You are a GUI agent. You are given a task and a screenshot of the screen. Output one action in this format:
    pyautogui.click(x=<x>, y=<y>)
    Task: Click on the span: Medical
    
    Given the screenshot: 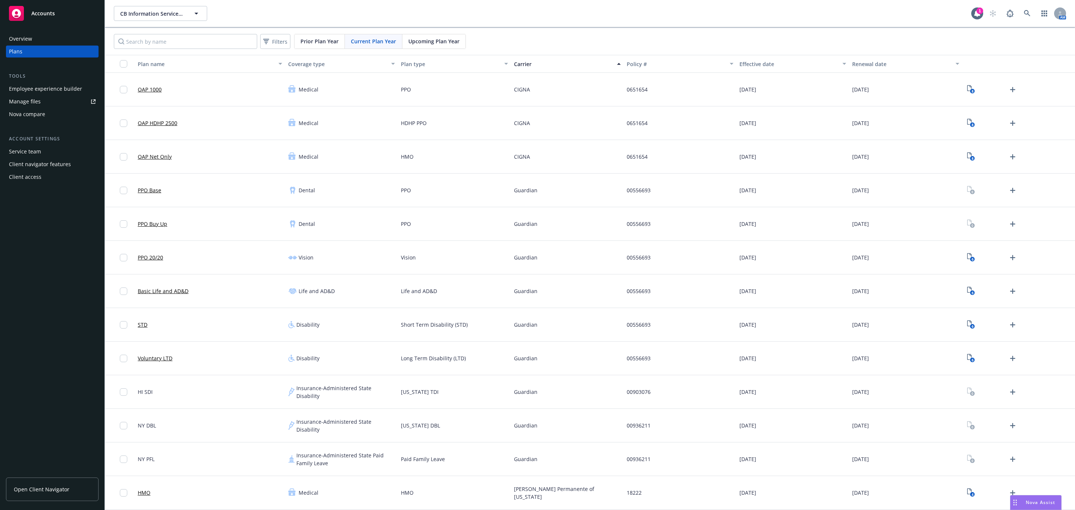 What is the action you would take?
    pyautogui.click(x=308, y=123)
    